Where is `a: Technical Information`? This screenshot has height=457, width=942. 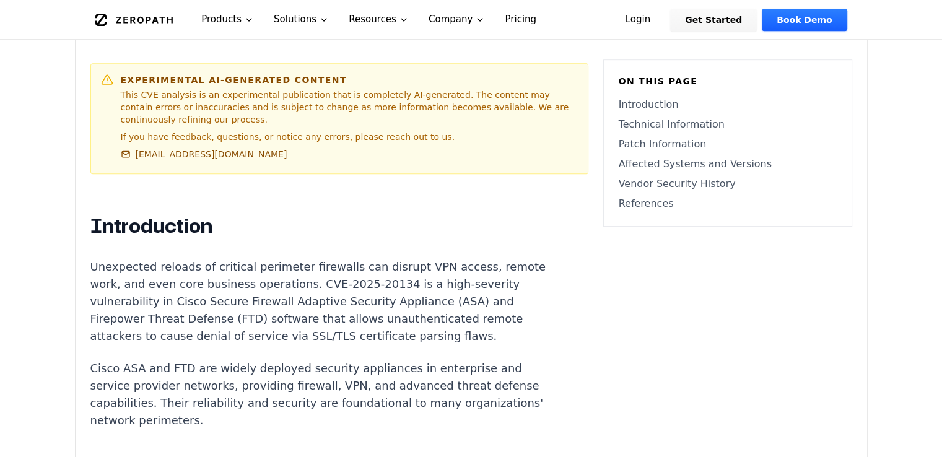
a: Technical Information is located at coordinates (728, 125).